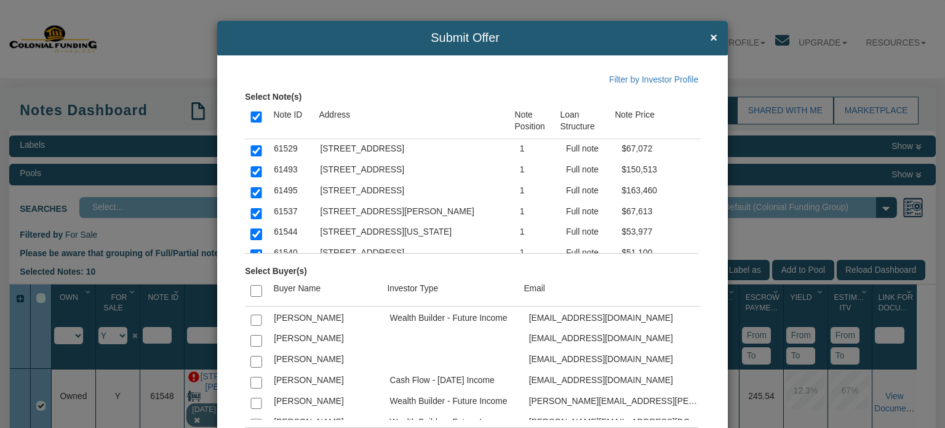 The width and height of the screenshot is (945, 428). Describe the element at coordinates (582, 121) in the screenshot. I see `td: Loan Structure` at that location.